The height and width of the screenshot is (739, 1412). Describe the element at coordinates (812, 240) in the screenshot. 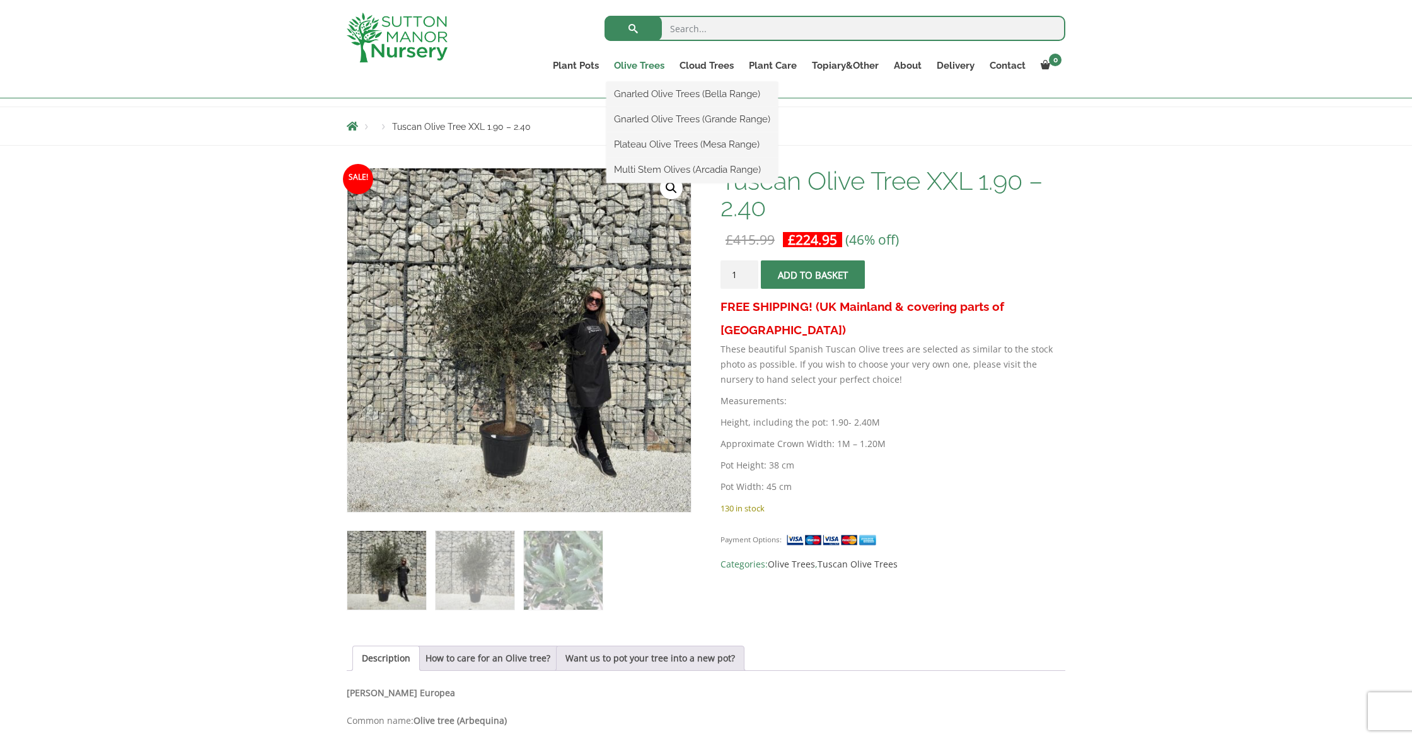

I see `bdi: 224.95` at that location.